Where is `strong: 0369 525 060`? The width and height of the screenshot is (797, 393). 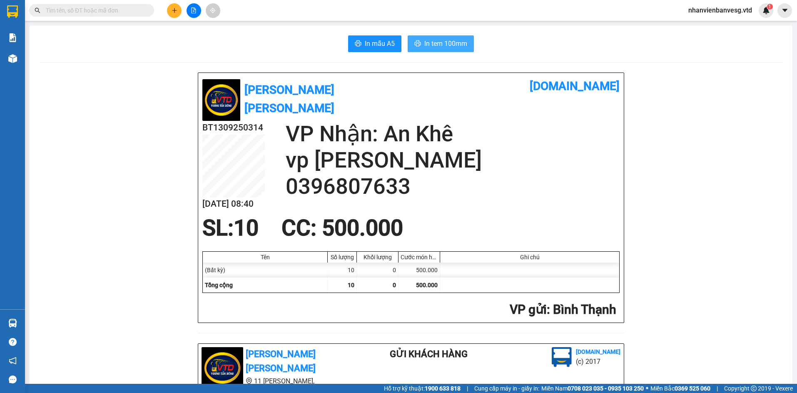 strong: 0369 525 060 is located at coordinates (693, 388).